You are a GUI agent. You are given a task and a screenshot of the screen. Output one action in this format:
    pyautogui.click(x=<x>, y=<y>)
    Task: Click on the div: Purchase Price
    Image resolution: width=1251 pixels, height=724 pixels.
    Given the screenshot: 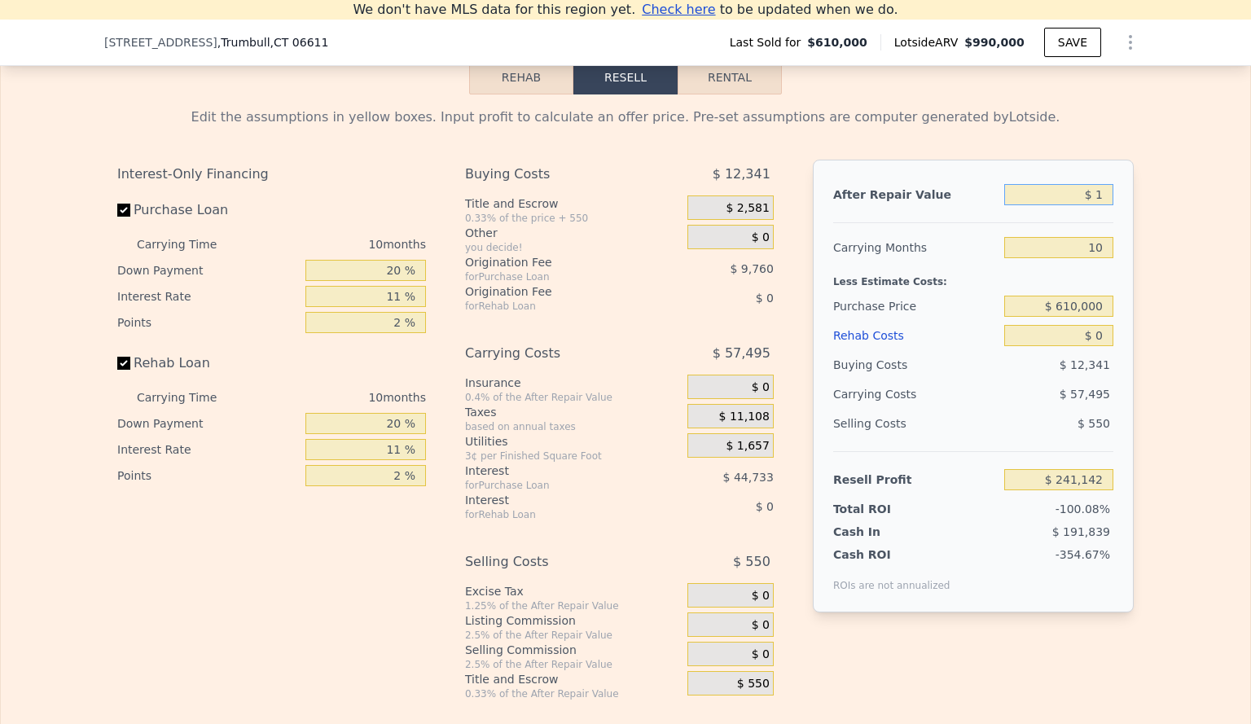 What is the action you would take?
    pyautogui.click(x=916, y=306)
    